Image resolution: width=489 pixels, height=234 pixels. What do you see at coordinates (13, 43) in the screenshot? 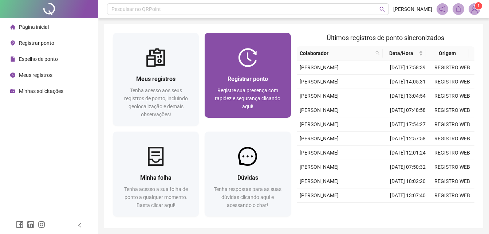
I see `span: environment` at bounding box center [13, 43].